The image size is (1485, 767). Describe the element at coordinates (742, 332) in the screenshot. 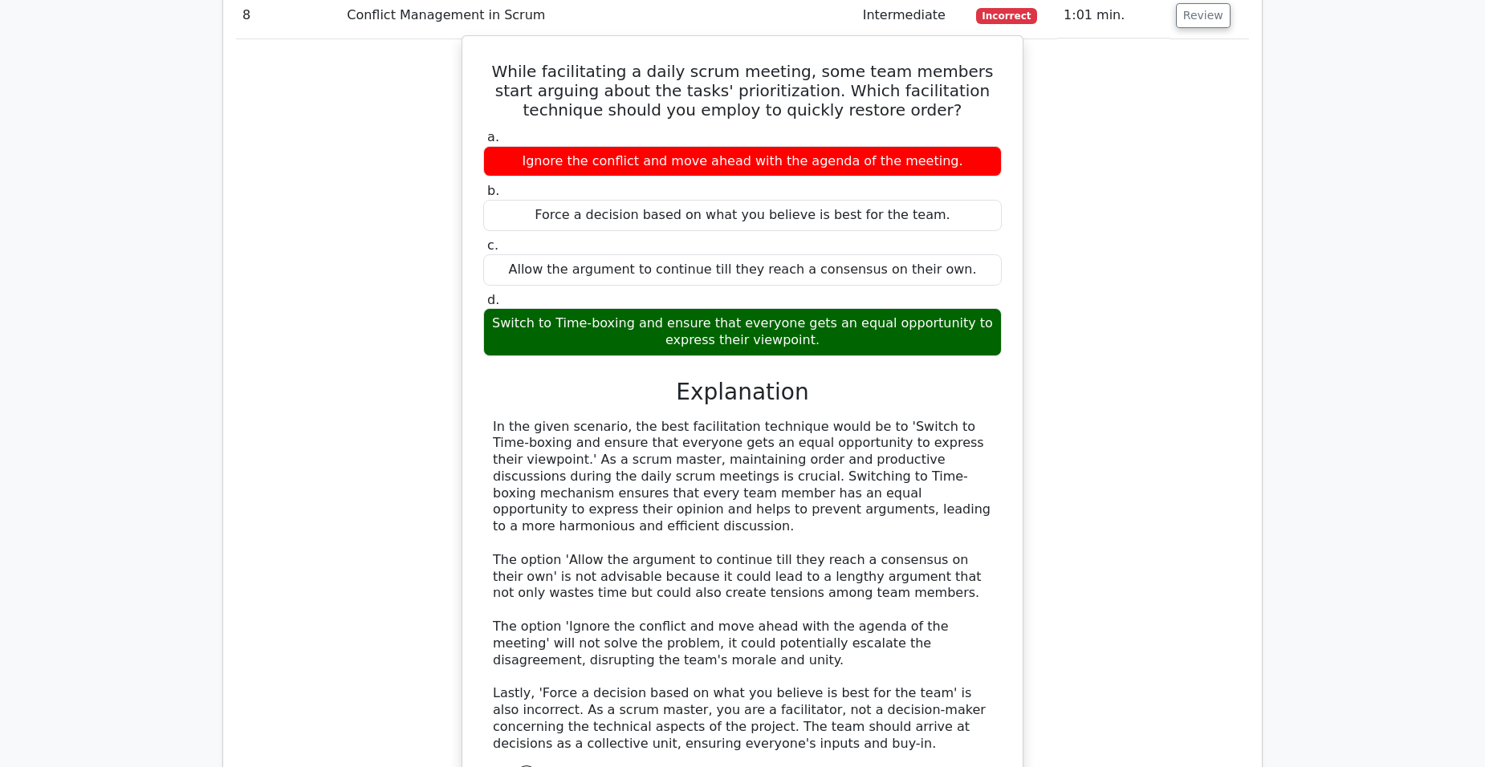

I see `div: Switch to Time-boxing and ensure that everyone gets an equal opportunity to express their viewpoint.` at that location.